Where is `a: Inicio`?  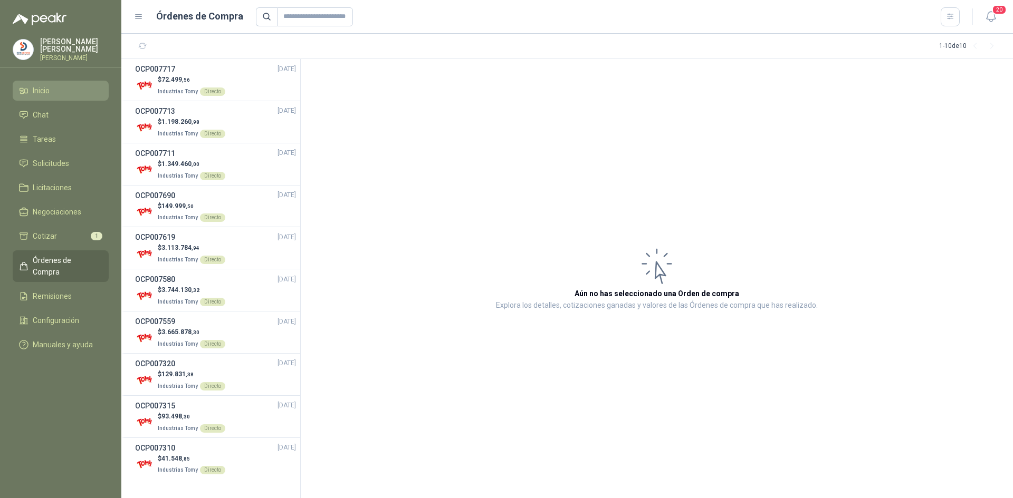 a: Inicio is located at coordinates (61, 91).